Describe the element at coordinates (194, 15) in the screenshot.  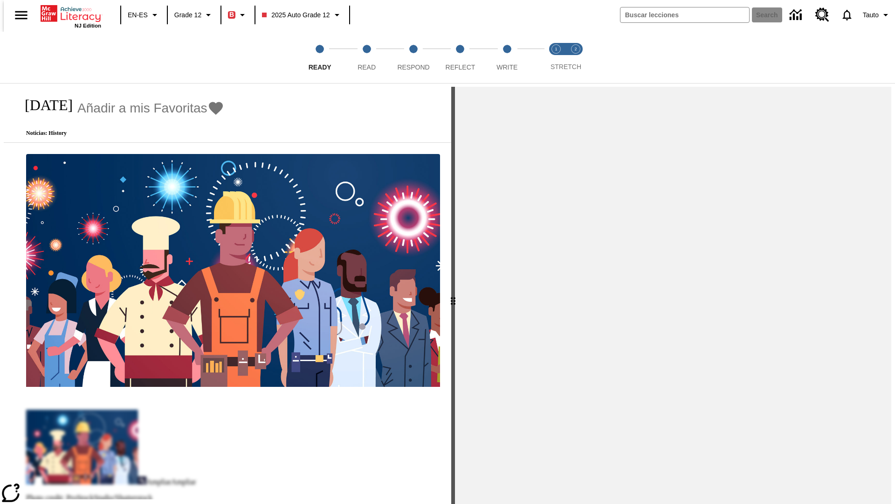
I see `button: Grado: Grade 12, Elige un grado` at that location.